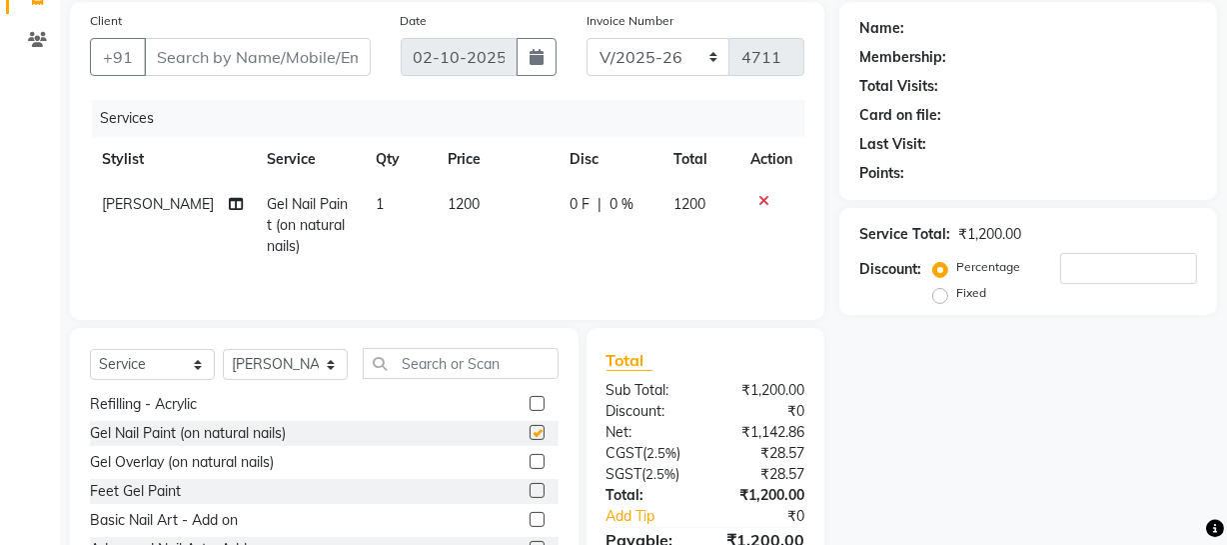 The image size is (1227, 545). I want to click on th: Disc, so click(610, 159).